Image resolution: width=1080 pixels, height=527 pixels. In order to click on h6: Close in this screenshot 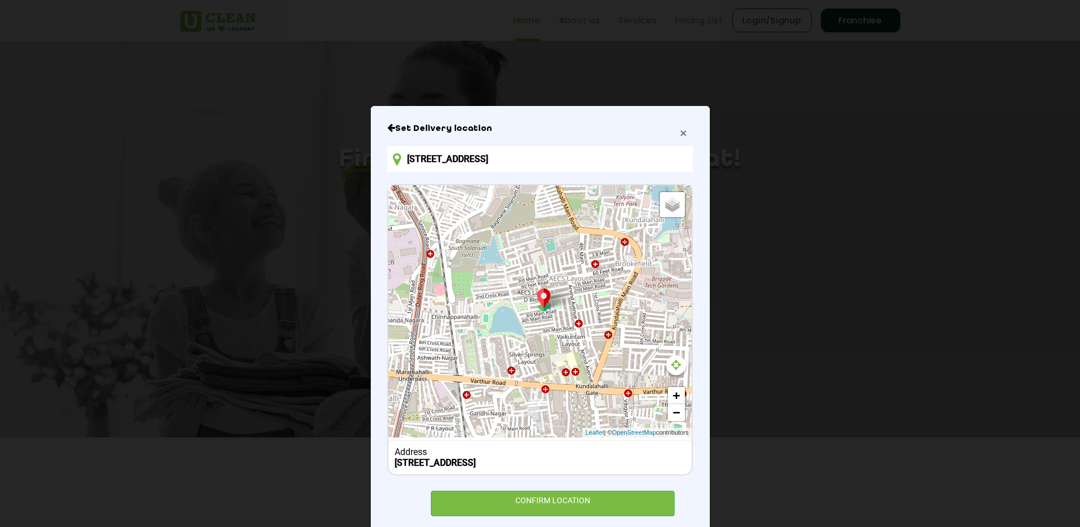, I will do `click(540, 129)`.